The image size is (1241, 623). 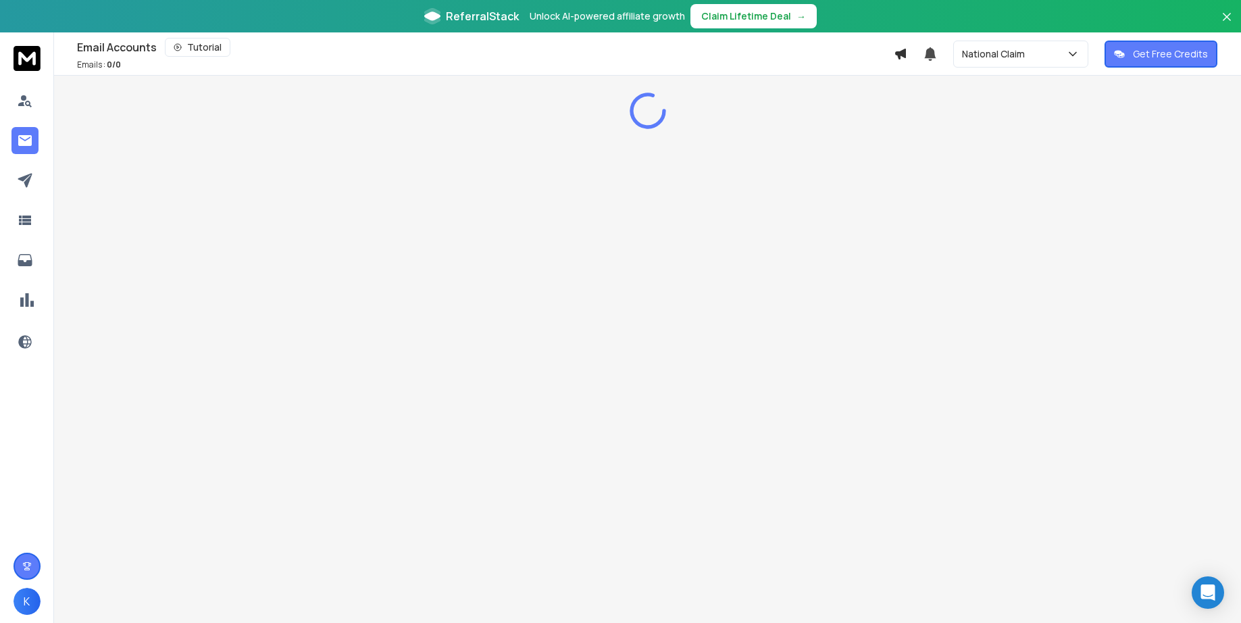 I want to click on button: Get Free Credits, so click(x=1161, y=54).